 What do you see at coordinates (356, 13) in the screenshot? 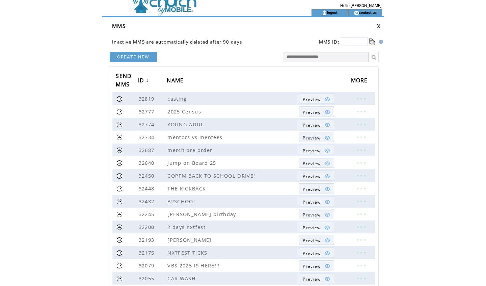
I see `img: contact_us_icon.gif` at bounding box center [356, 13].